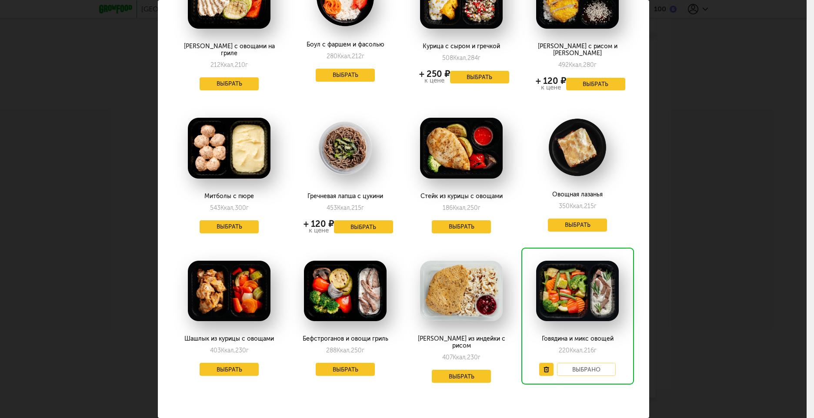 This screenshot has height=418, width=814. What do you see at coordinates (461, 148) in the screenshot?
I see `img: big_CLtsM1X5VHbWb7Nr.png` at bounding box center [461, 148].